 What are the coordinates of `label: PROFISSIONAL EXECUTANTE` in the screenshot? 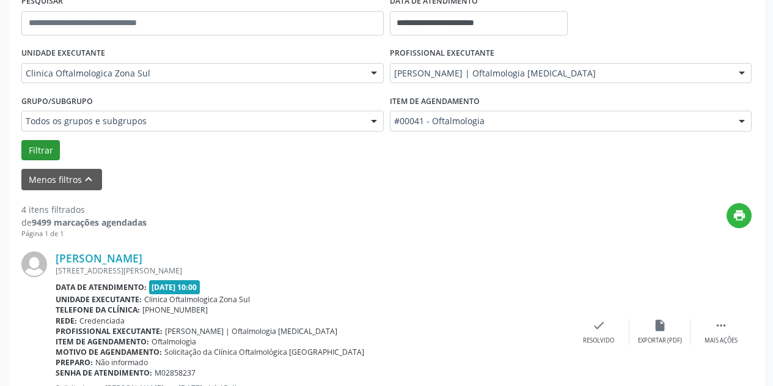 It's located at (442, 53).